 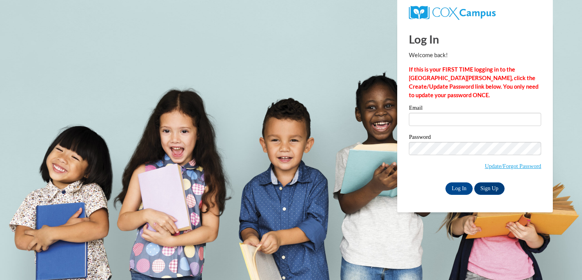 What do you see at coordinates (513, 166) in the screenshot?
I see `a: Update/Forgot Password` at bounding box center [513, 166].